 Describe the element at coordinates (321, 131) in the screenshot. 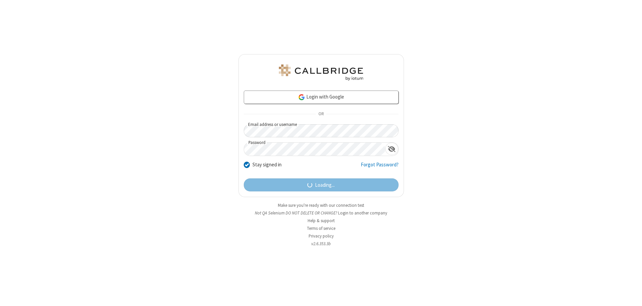

I see `input: Email address or username` at that location.